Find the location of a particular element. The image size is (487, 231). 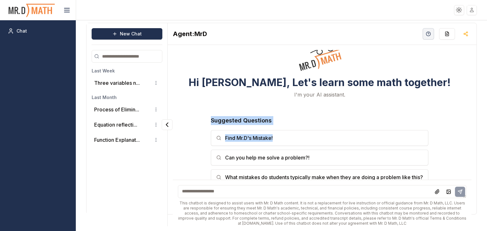

img: PromptOwl is located at coordinates (32, 10).